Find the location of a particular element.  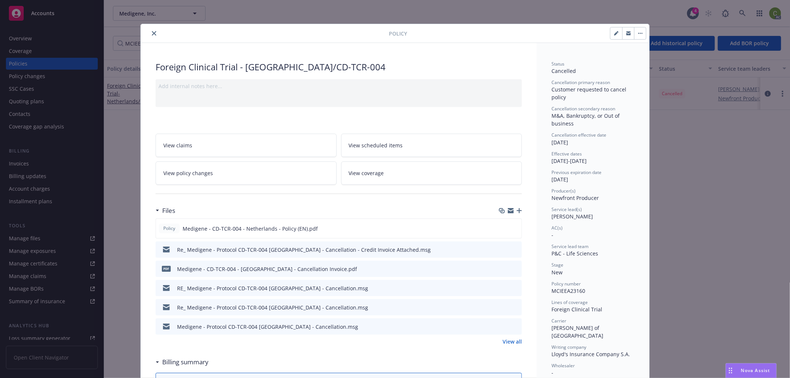

div: Drag to move is located at coordinates (731, 371).